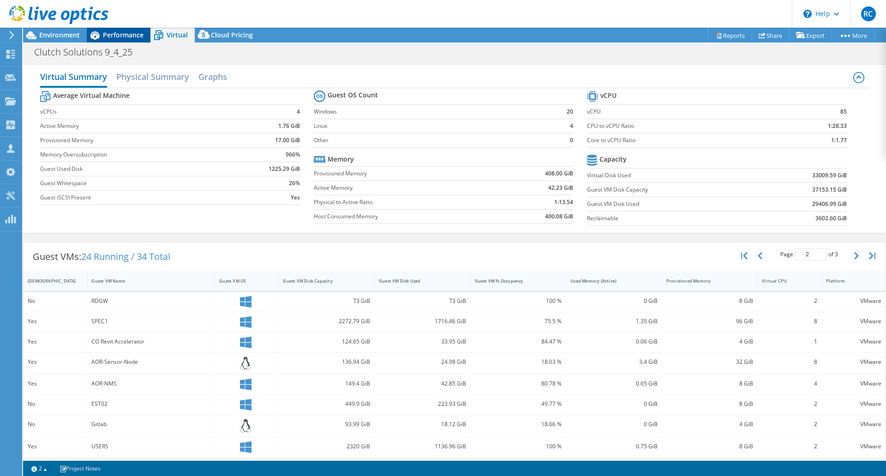  Describe the element at coordinates (101, 256) in the screenshot. I see `div: Guest VMs:` at that location.